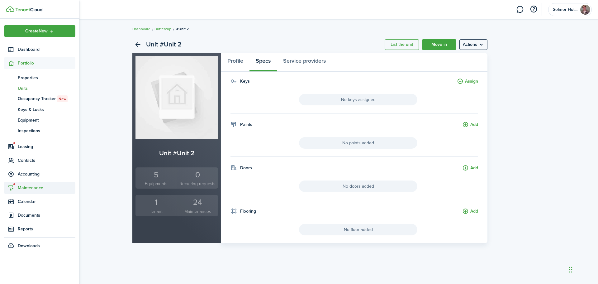  I want to click on span: Units, so click(46, 88).